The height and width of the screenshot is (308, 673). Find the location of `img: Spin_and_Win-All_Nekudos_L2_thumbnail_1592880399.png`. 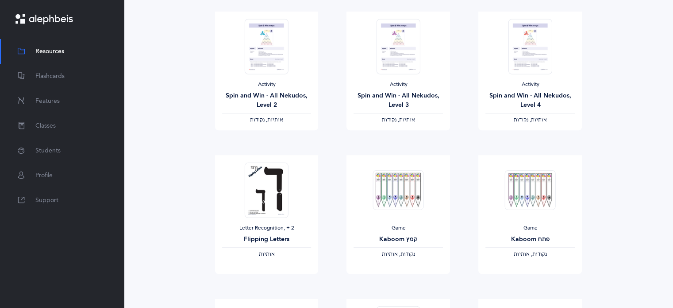

img: Spin_and_Win-All_Nekudos_L2_thumbnail_1592880399.png is located at coordinates (266, 46).